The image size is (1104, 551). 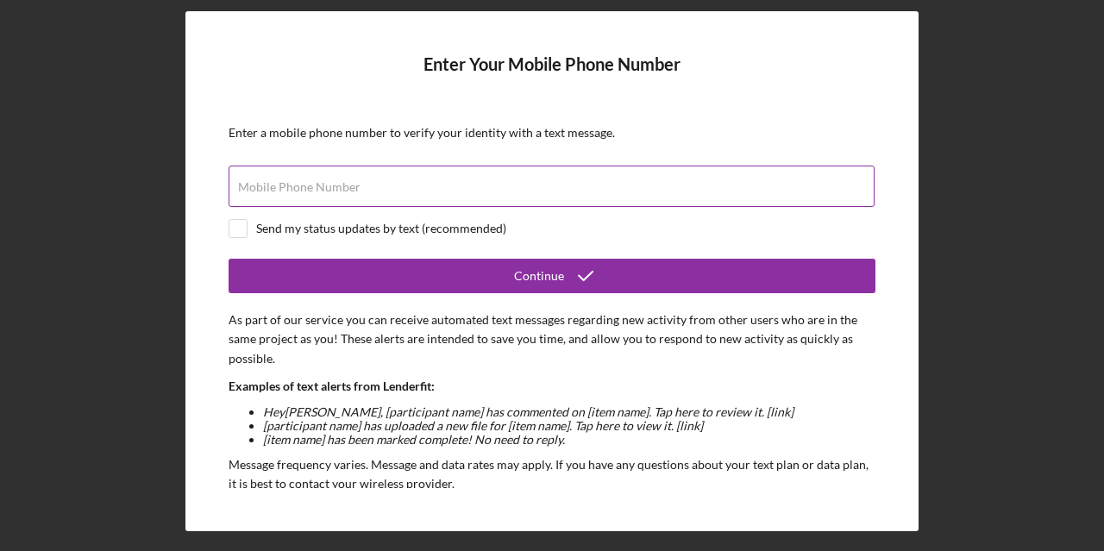 What do you see at coordinates (569, 440) in the screenshot?
I see `li: [item name] has been marked complete! No need to reply.` at bounding box center [569, 440].